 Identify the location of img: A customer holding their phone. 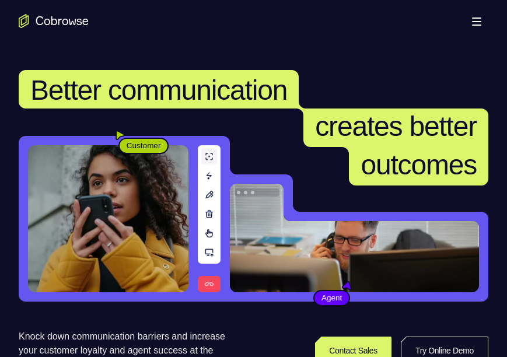
(108, 219).